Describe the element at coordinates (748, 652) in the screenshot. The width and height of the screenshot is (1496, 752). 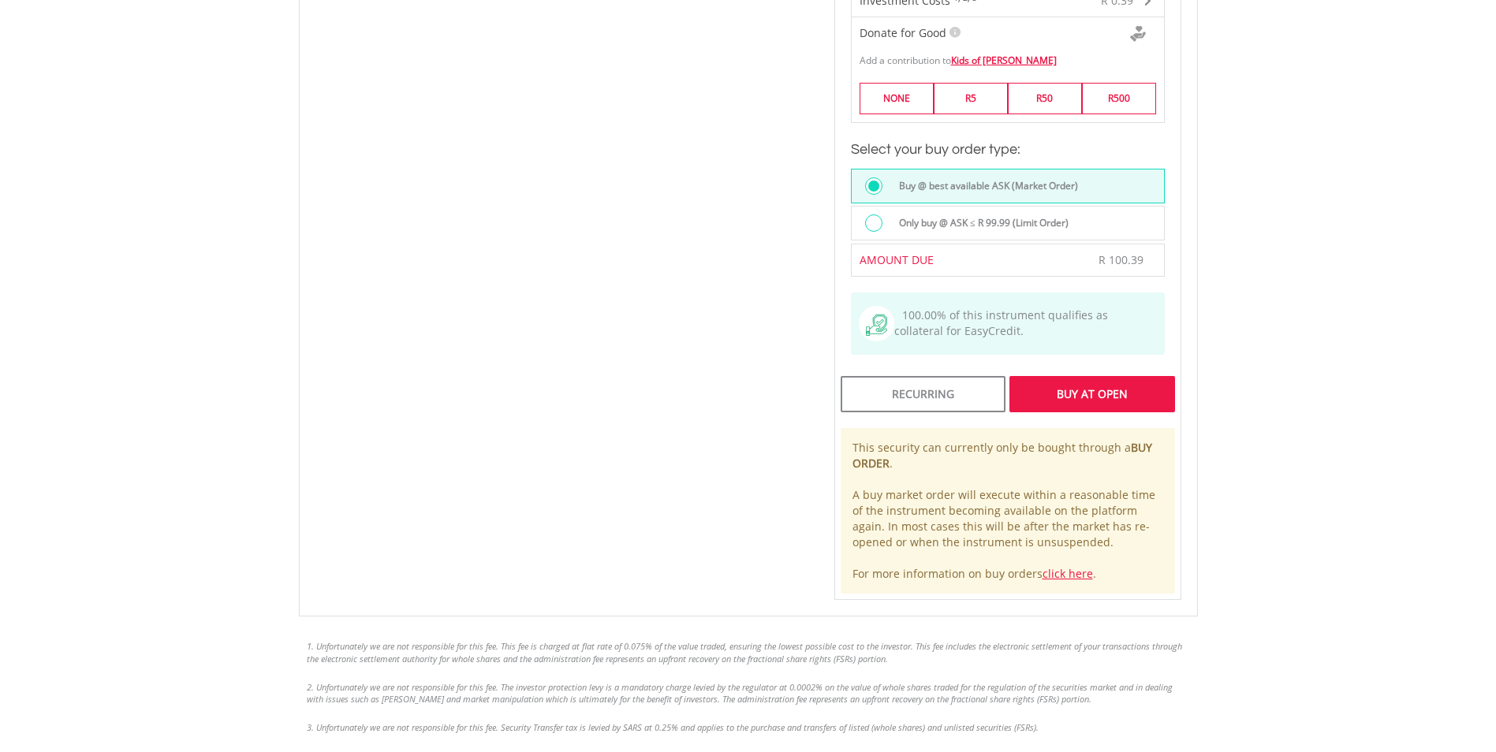
I see `li: 1. Unfortunately we are not responsible for this fee. This fee is charged at flat rate of 0.075% ...` at that location.